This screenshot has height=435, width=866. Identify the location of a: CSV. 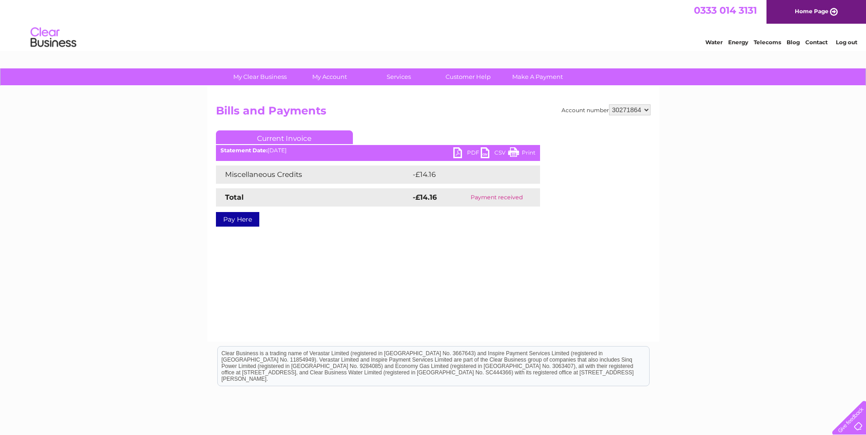
(494, 154).